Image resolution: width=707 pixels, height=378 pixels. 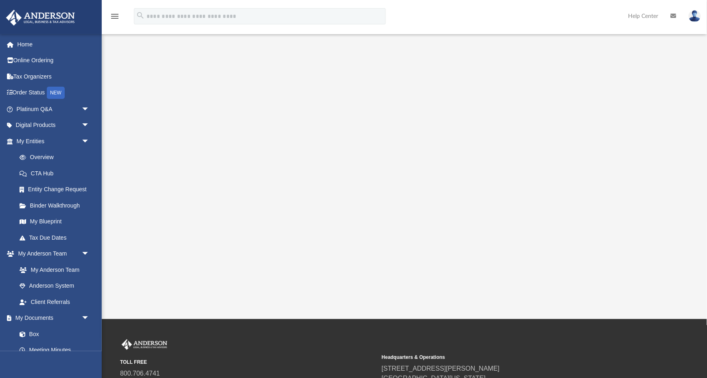 I want to click on a: Online Ordering, so click(x=54, y=61).